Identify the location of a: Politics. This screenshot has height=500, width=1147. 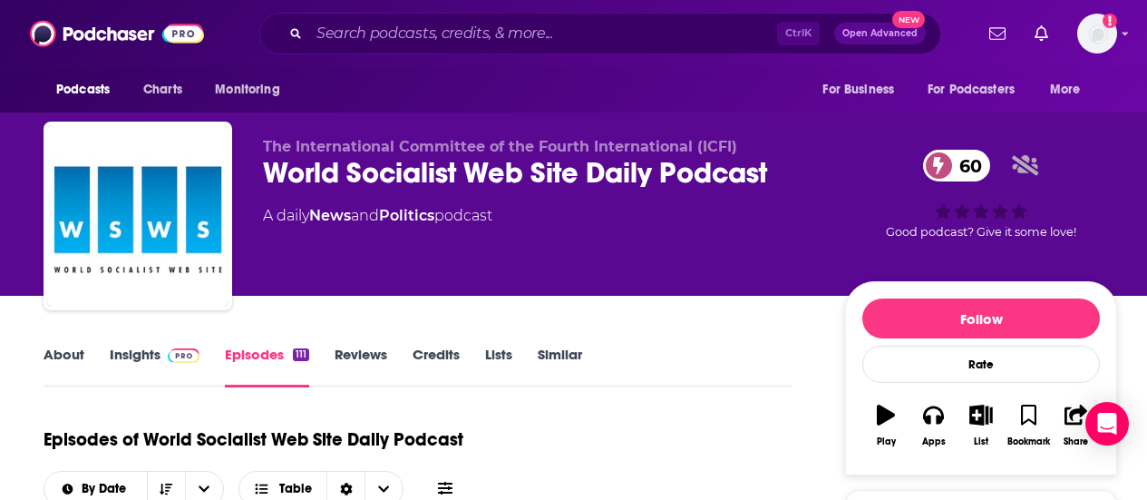
(406, 215).